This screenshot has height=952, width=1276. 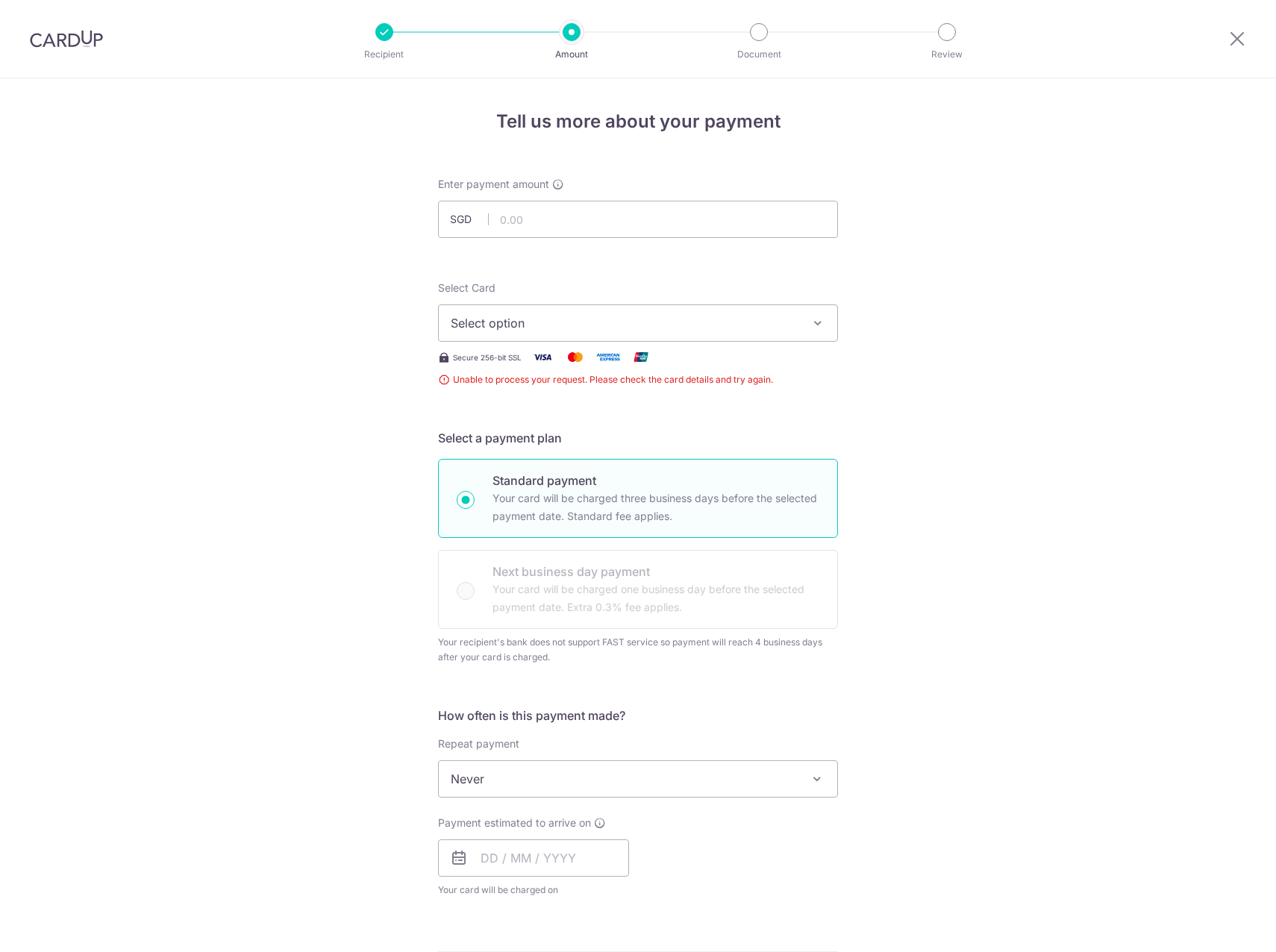 I want to click on p: Review, so click(x=947, y=54).